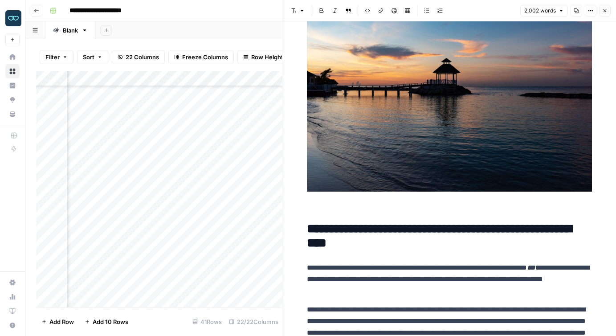  I want to click on button: Row Height, so click(263, 57).